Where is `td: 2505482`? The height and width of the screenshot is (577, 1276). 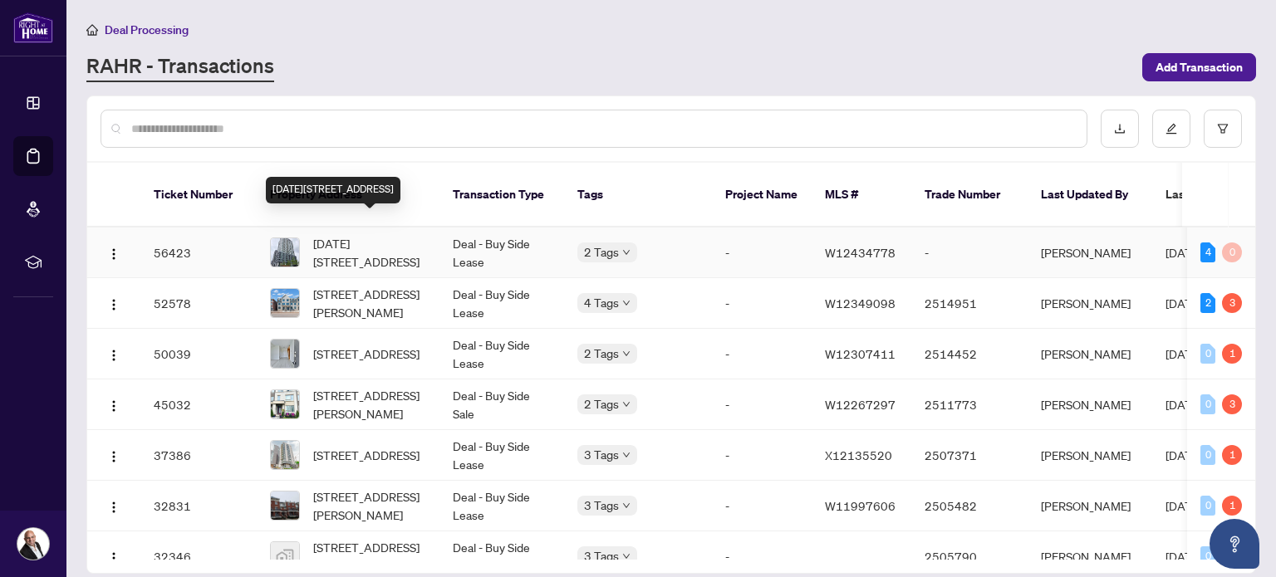 td: 2505482 is located at coordinates (970, 506).